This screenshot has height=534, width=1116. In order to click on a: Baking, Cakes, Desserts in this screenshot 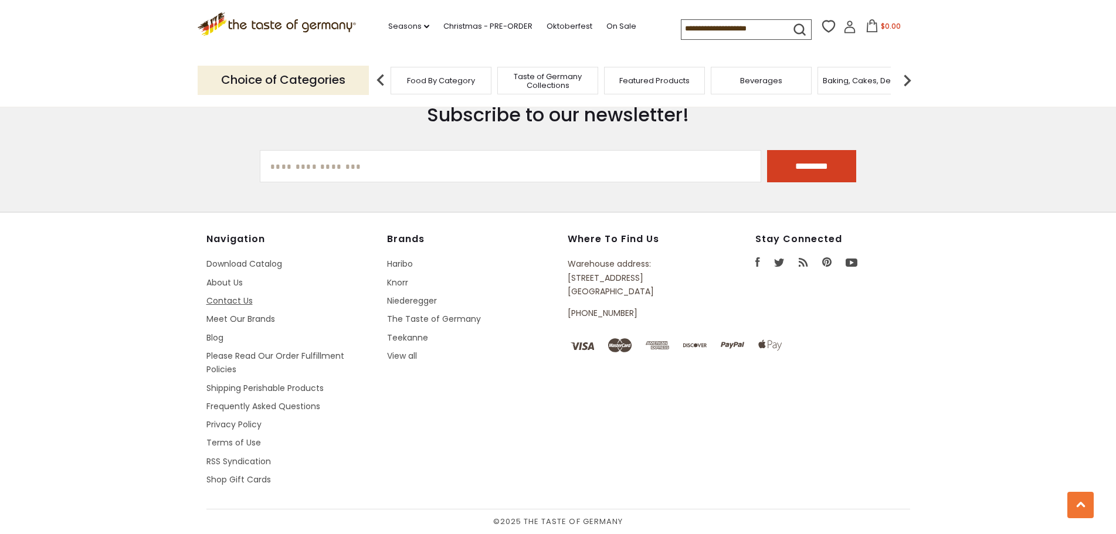, I will do `click(868, 80)`.